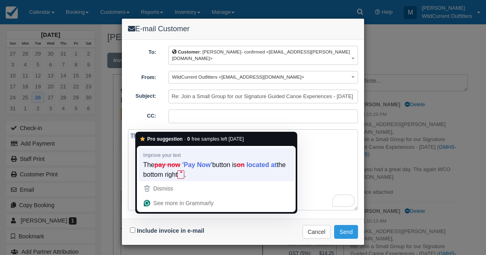 Image resolution: width=486 pixels, height=255 pixels. What do you see at coordinates (142, 76) in the screenshot?
I see `label: From:` at bounding box center [142, 76].